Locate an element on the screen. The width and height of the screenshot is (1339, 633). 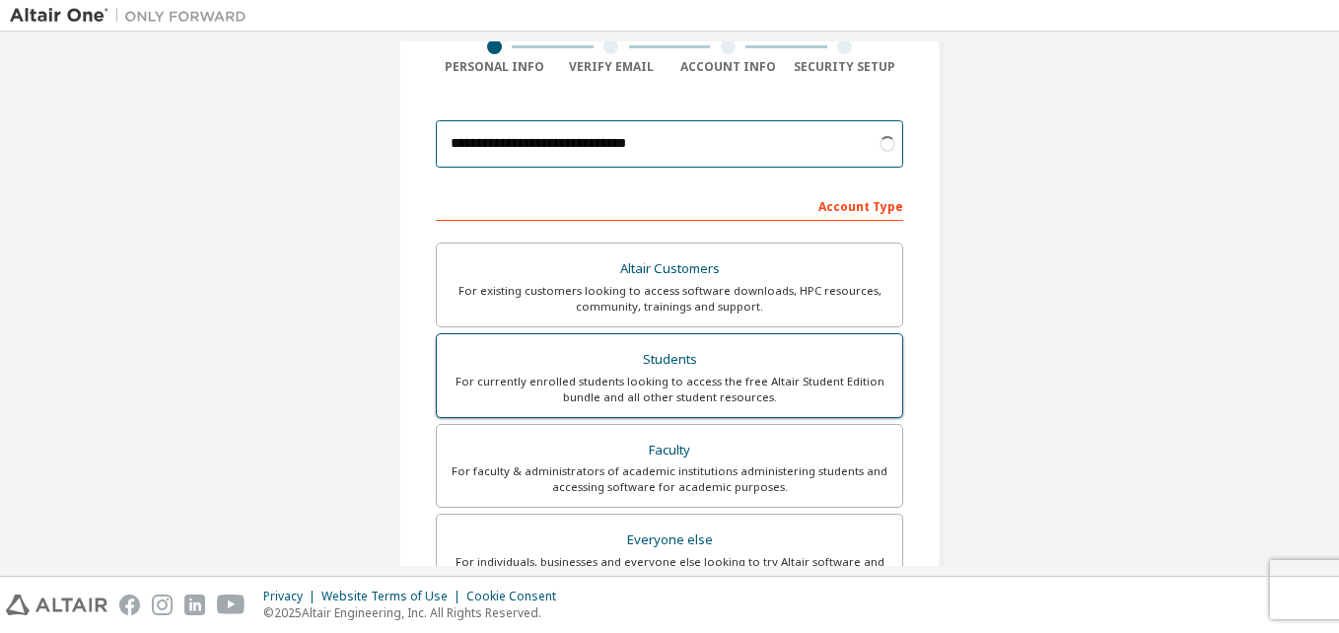
div: Faculty is located at coordinates (669, 451).